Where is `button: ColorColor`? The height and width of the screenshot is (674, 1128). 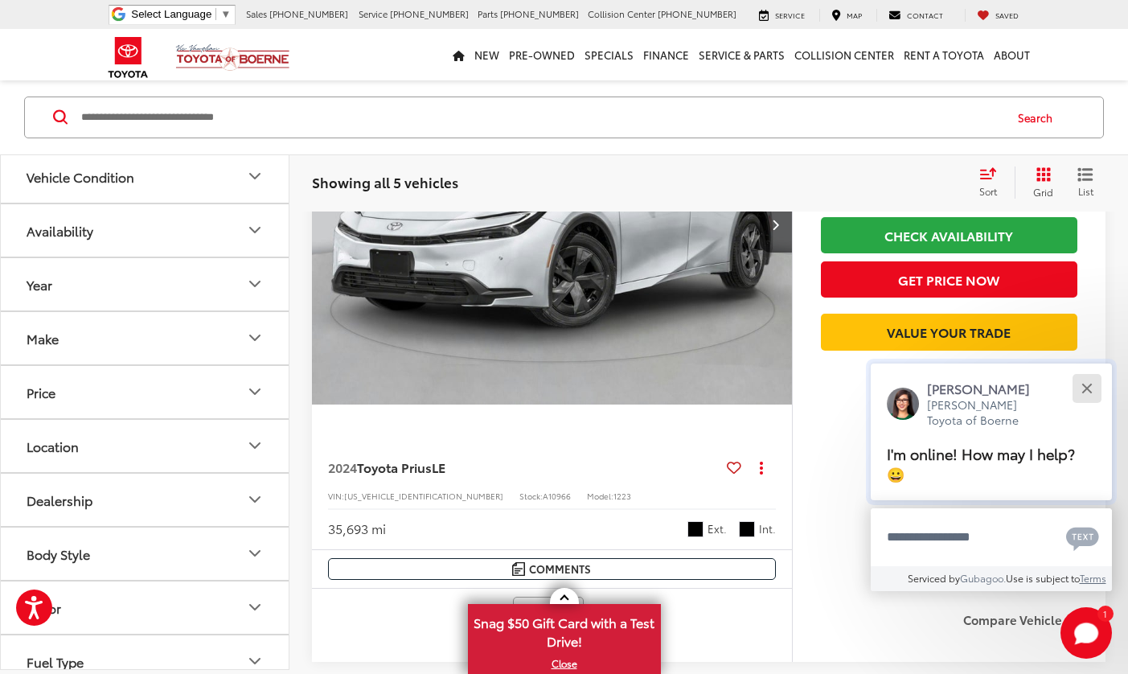
button: ColorColor is located at coordinates (146, 607).